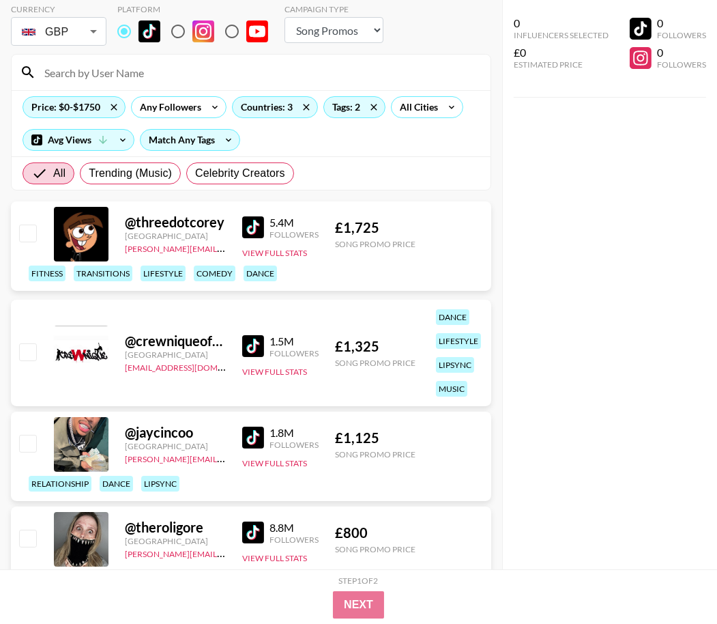 This screenshot has height=624, width=717. Describe the element at coordinates (294, 528) in the screenshot. I see `div: 8.8M` at that location.